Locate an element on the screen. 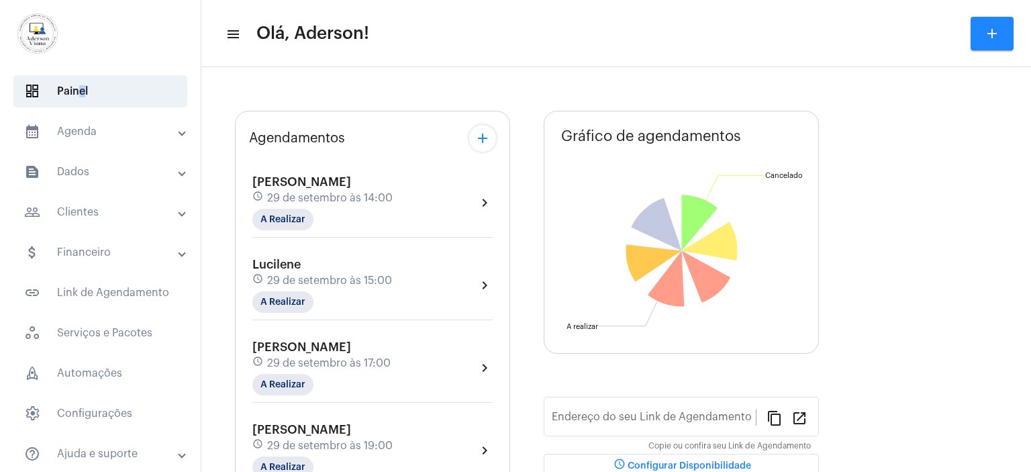  input: Link is located at coordinates (654, 419).